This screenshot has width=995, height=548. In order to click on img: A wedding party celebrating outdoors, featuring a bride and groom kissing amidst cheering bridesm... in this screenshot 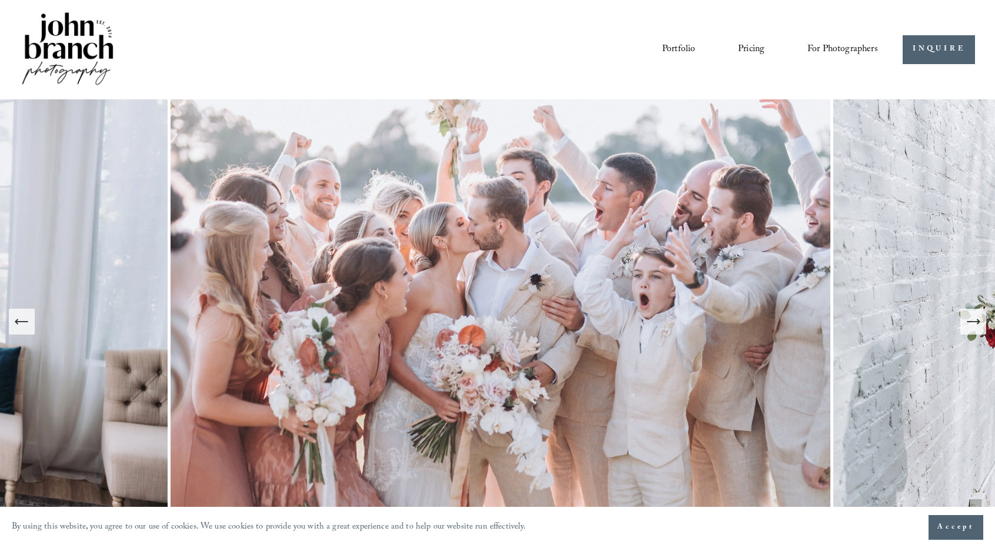, I will do `click(501, 321)`.